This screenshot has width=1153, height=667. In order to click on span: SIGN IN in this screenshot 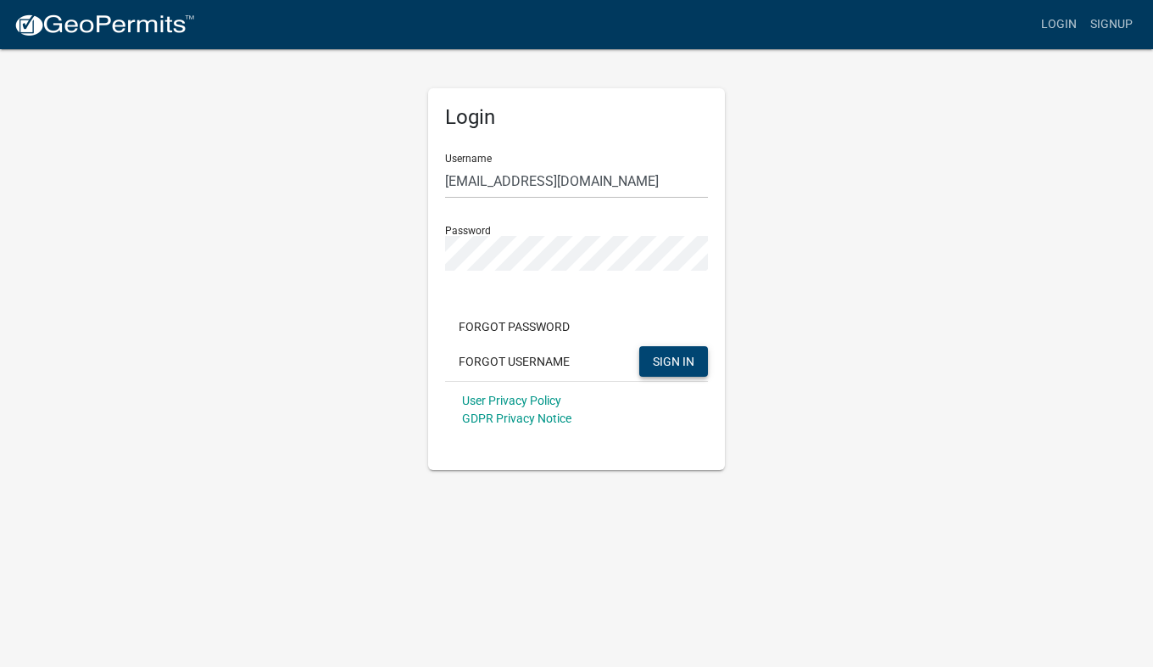, I will do `click(673, 360)`.